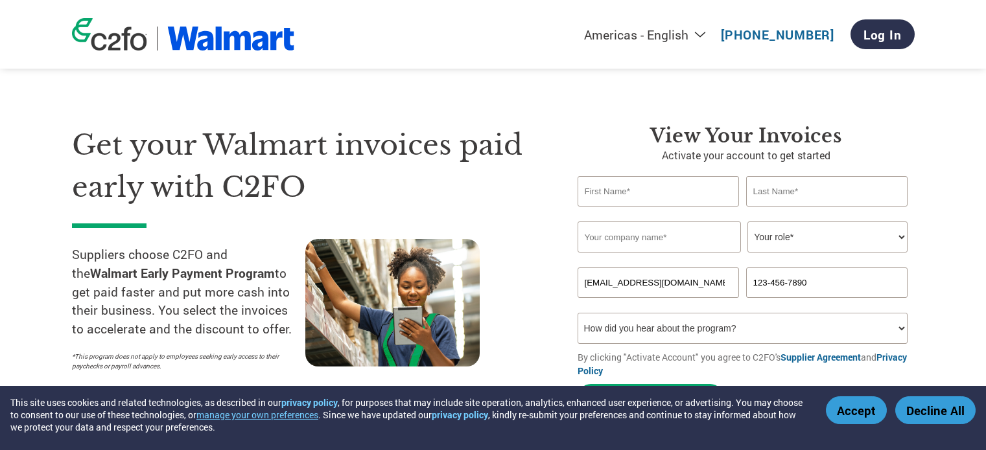  What do you see at coordinates (882, 34) in the screenshot?
I see `a: Log In` at bounding box center [882, 34].